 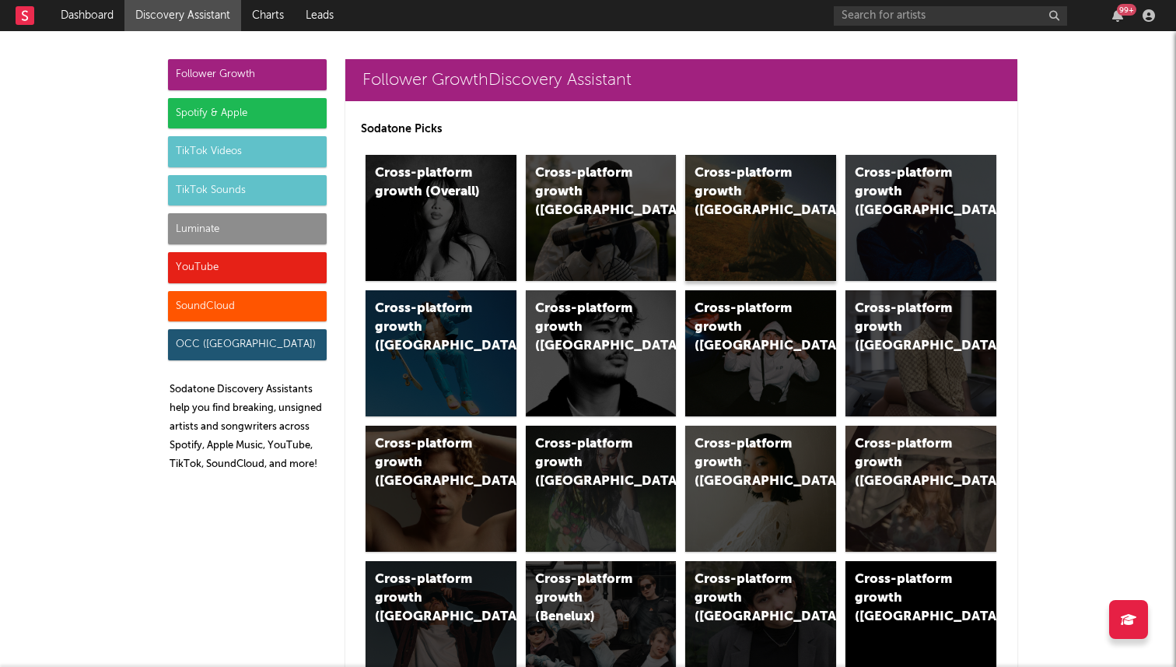 I want to click on input: Search for artists, so click(x=951, y=16).